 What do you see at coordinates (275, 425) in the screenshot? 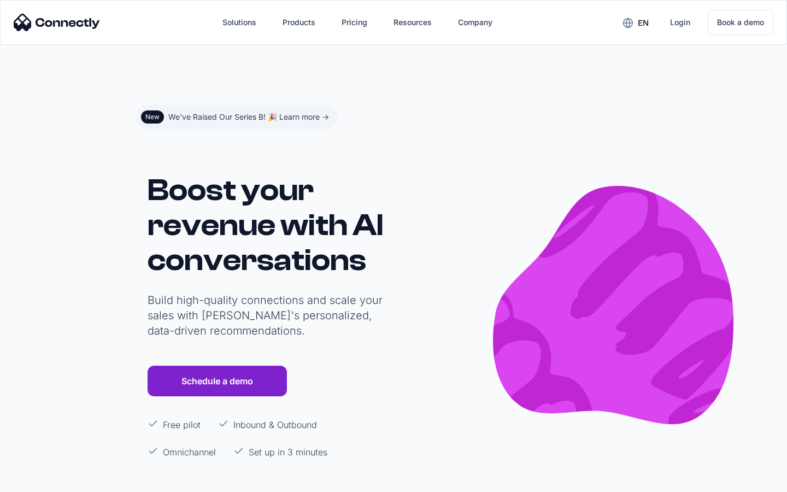
I see `p: Inbound & Outbound` at bounding box center [275, 425].